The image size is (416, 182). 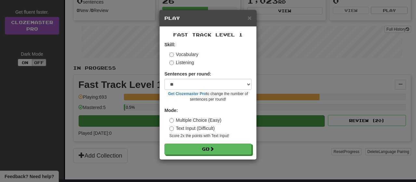 What do you see at coordinates (208, 34) in the screenshot?
I see `span: Fast Track Level 1` at bounding box center [208, 34].